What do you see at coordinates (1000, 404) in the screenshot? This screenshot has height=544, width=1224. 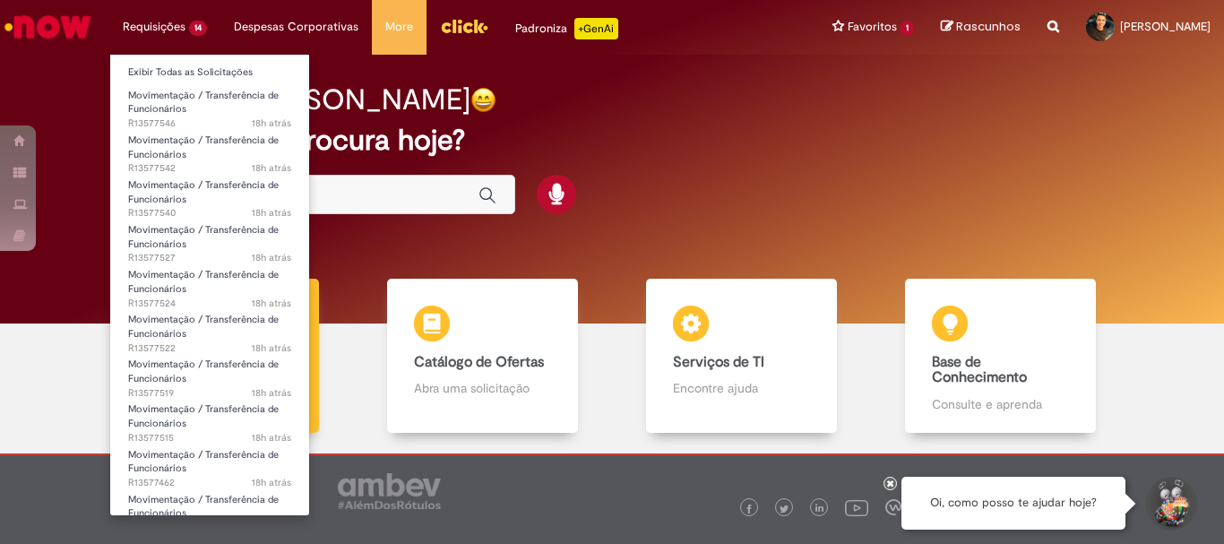 I see `p: Consulte e aprenda` at bounding box center [1000, 404].